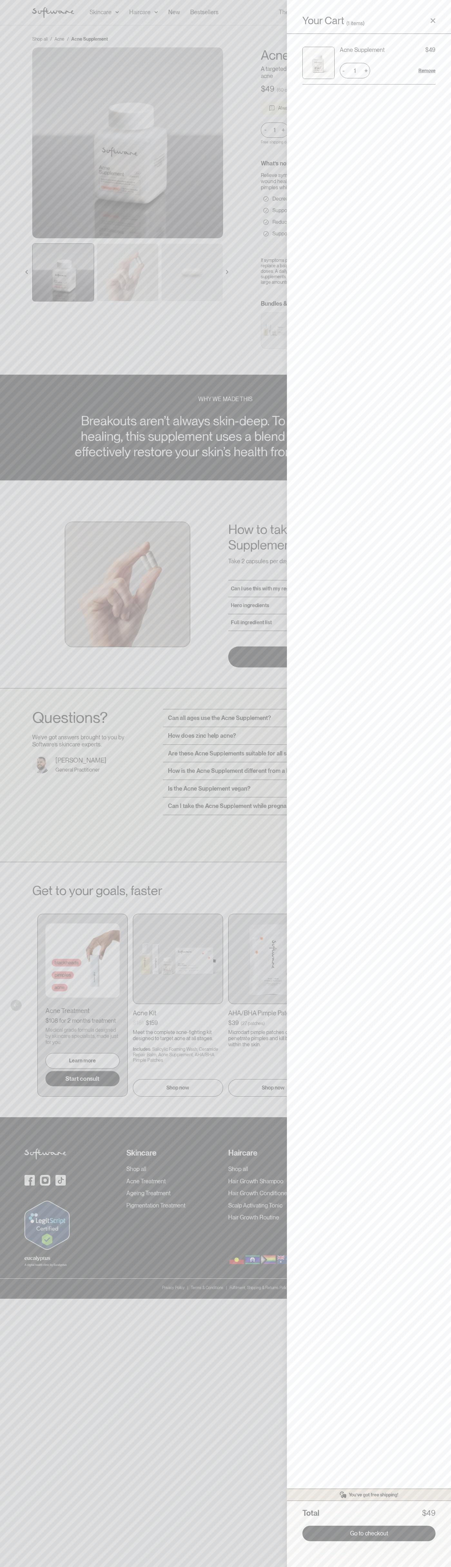 Image resolution: width=451 pixels, height=1567 pixels. I want to click on div: Acne Supplement, so click(362, 50).